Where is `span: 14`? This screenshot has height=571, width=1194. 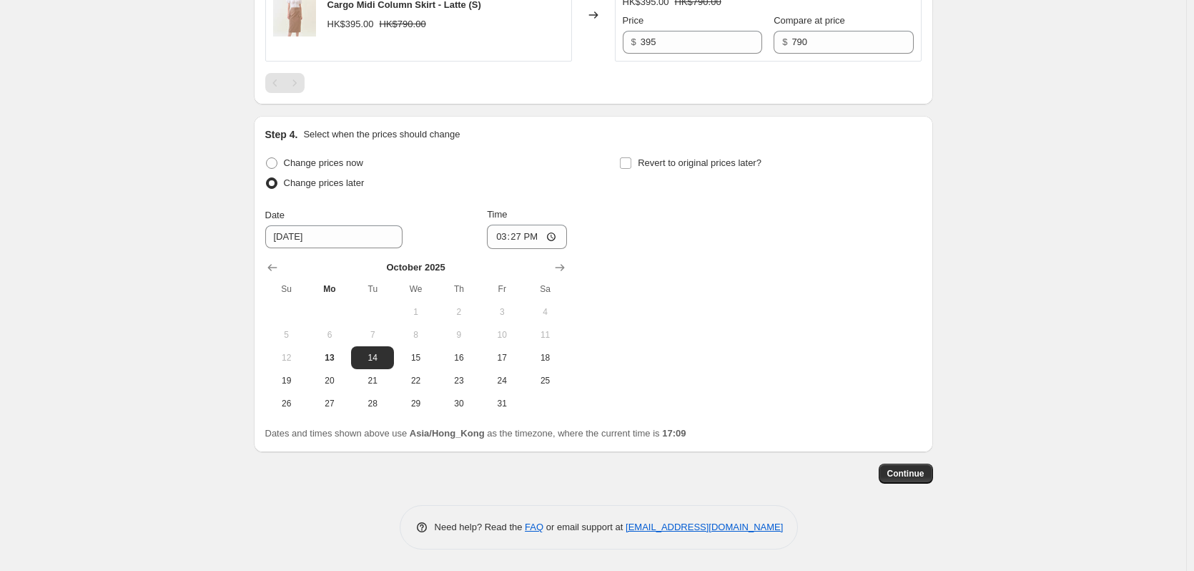
span: 14 is located at coordinates (373, 358).